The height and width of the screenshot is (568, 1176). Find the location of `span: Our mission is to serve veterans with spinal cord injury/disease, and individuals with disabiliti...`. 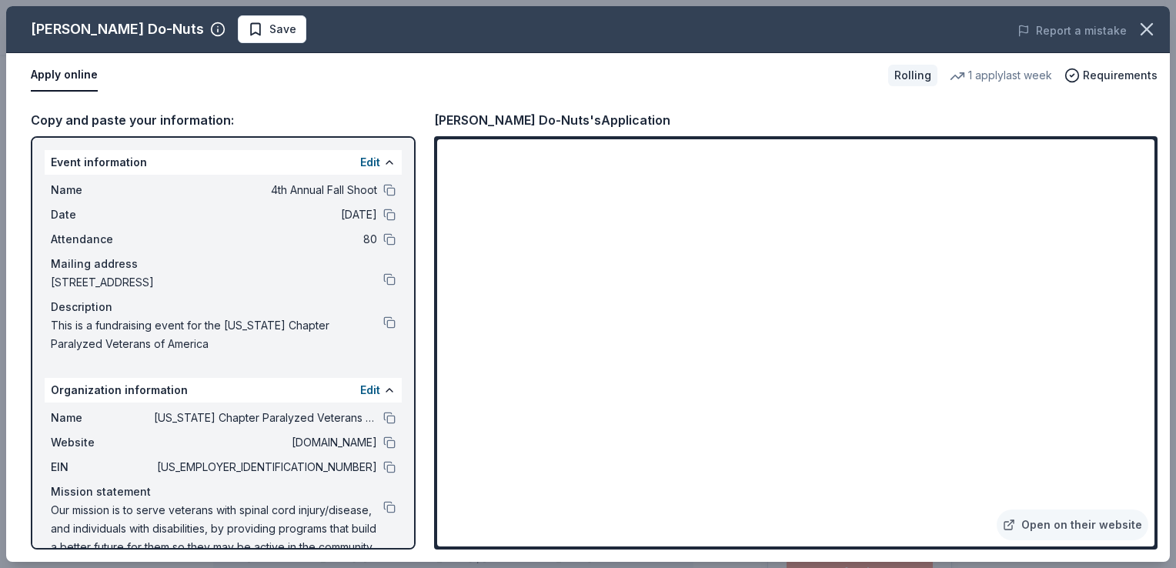

span: Our mission is to serve veterans with spinal cord injury/disease, and individuals with disabiliti... is located at coordinates (217, 529).